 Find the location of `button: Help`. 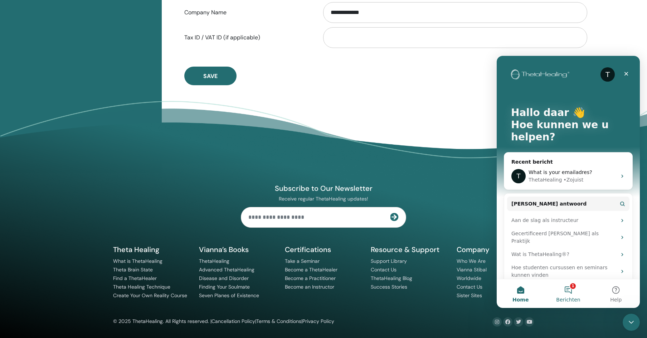

button: Help is located at coordinates (119, 237).